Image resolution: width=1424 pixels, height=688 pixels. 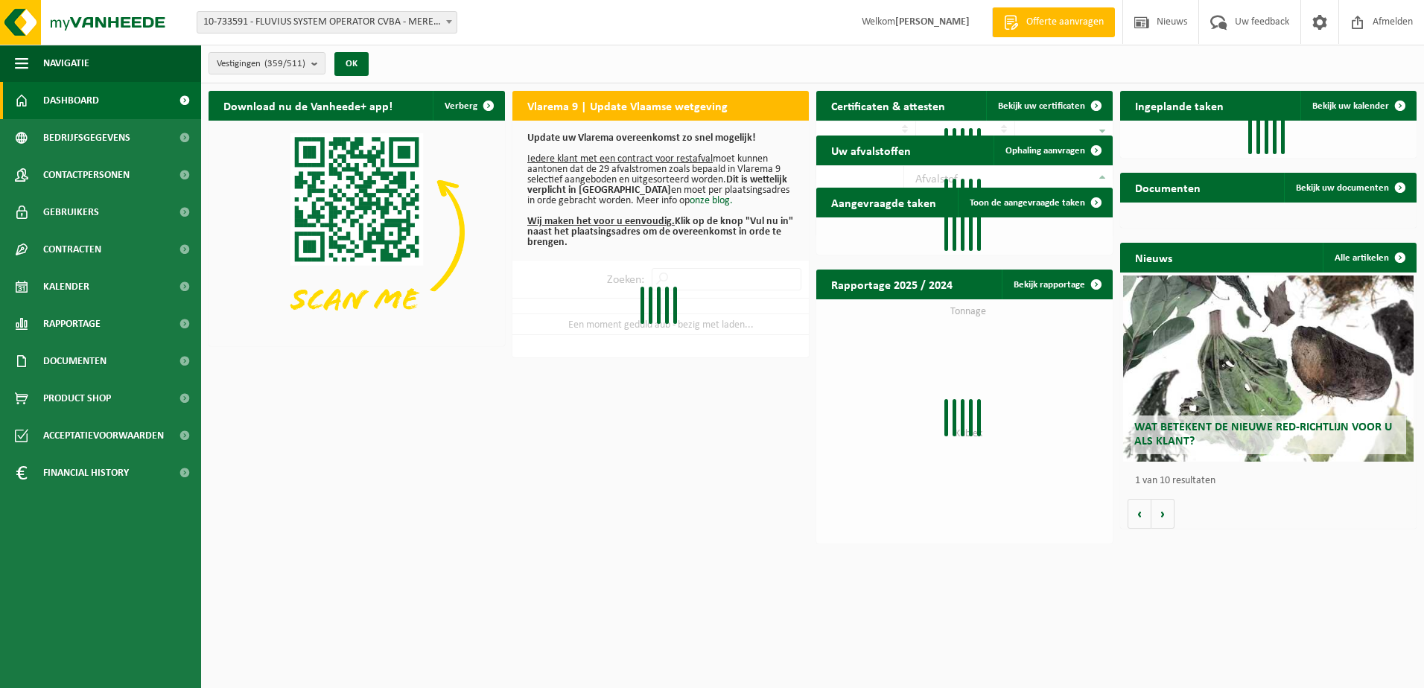 What do you see at coordinates (1350, 106) in the screenshot?
I see `span: Bekijk uw kalender` at bounding box center [1350, 106].